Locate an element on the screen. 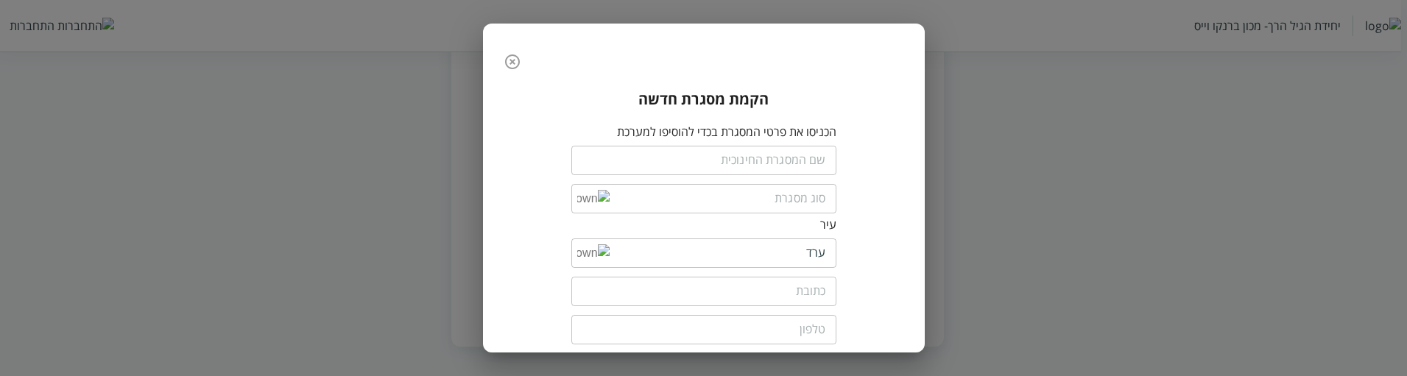 Image resolution: width=1407 pixels, height=376 pixels. div: עיר is located at coordinates (704, 225).